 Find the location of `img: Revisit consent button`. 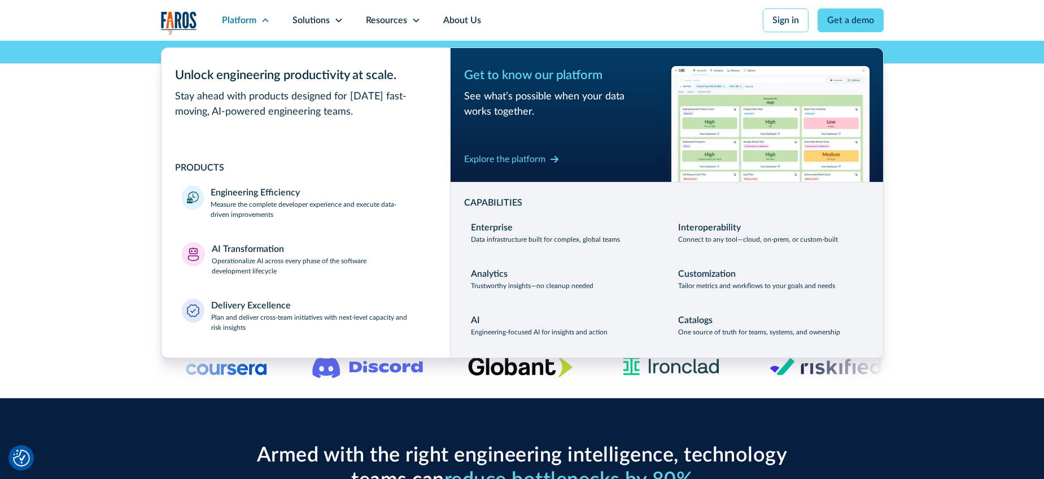

img: Revisit consent button is located at coordinates (21, 458).